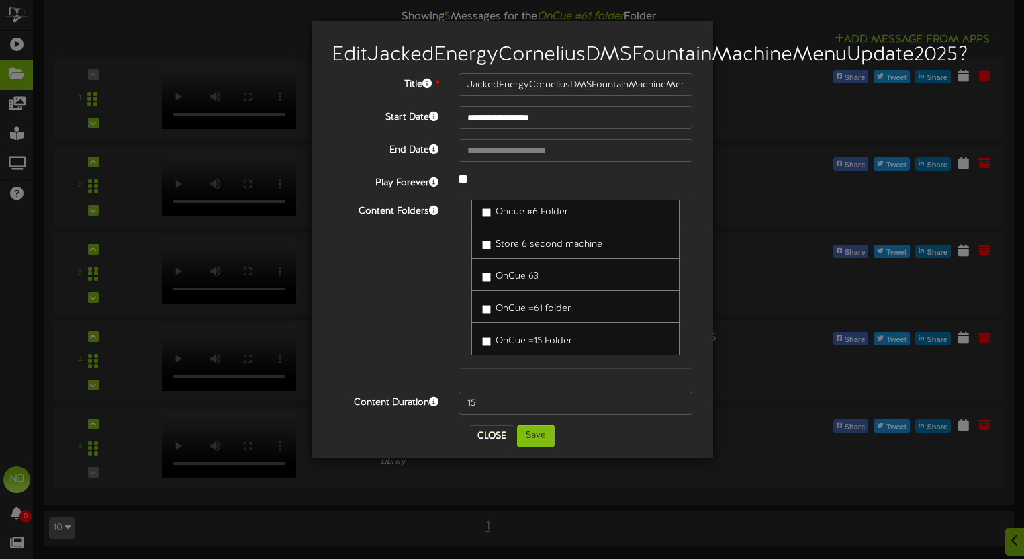  What do you see at coordinates (532, 211) in the screenshot?
I see `span: Oncue #6 Folder` at bounding box center [532, 211].